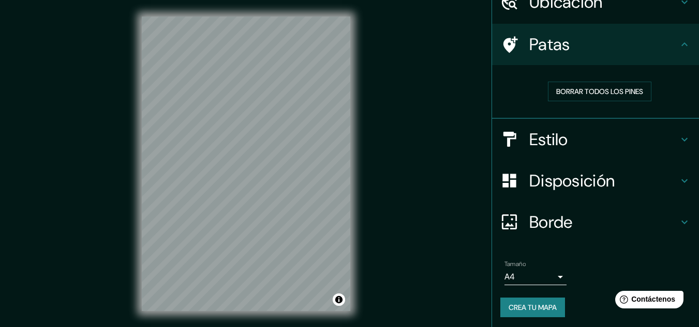  Describe the element at coordinates (572, 181) in the screenshot. I see `font: Disposición` at that location.